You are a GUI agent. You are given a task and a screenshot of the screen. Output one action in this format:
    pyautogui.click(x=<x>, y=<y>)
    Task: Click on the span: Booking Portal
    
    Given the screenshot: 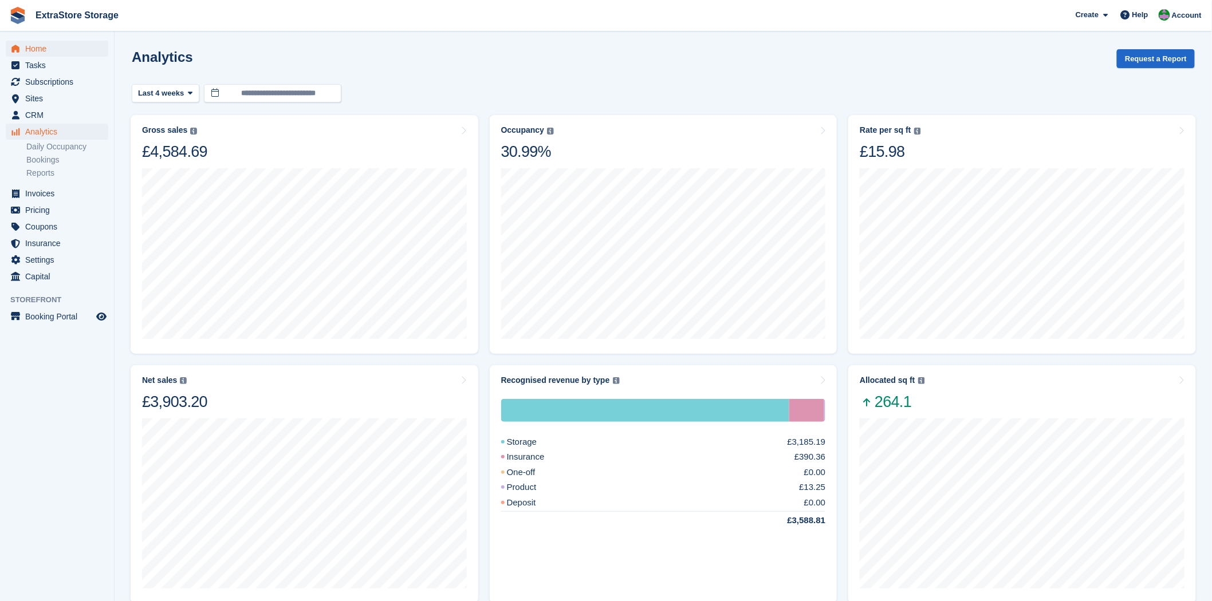 What is the action you would take?
    pyautogui.click(x=60, y=317)
    